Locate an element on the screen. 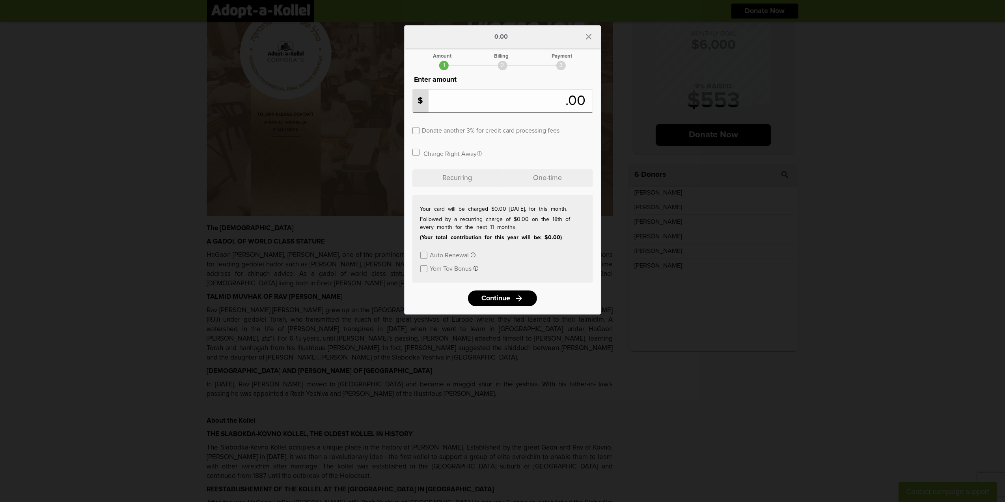 The width and height of the screenshot is (1005, 502). button: Auto Renewal is located at coordinates (453, 254).